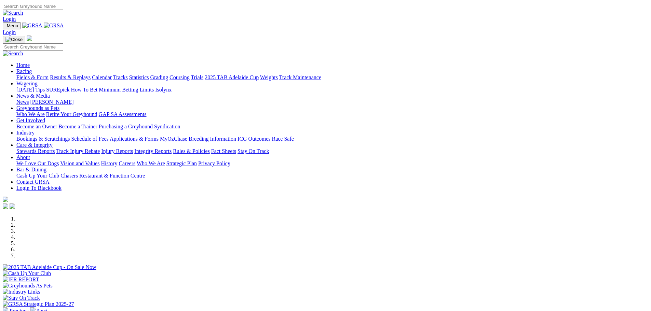  Describe the element at coordinates (14, 40) in the screenshot. I see `img: Close` at that location.